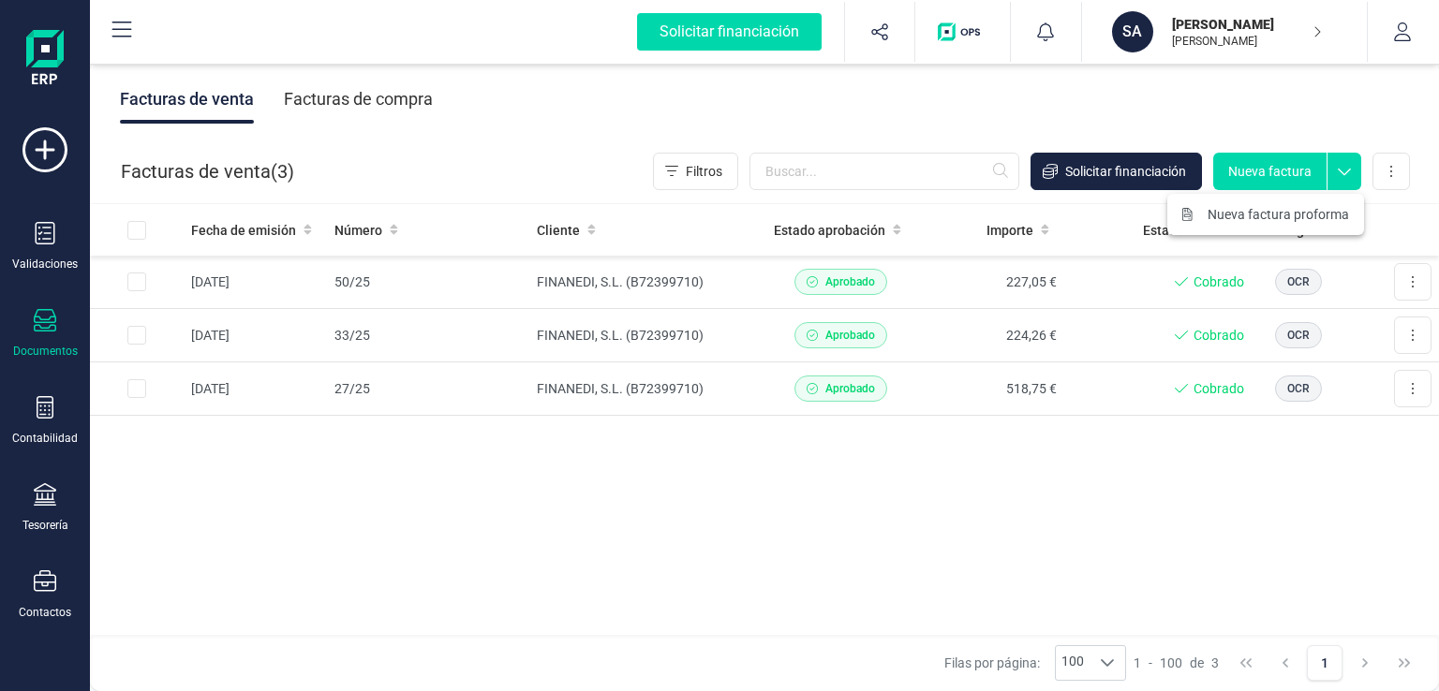 This screenshot has height=691, width=1439. What do you see at coordinates (1137, 663) in the screenshot?
I see `span: 1` at bounding box center [1137, 663].